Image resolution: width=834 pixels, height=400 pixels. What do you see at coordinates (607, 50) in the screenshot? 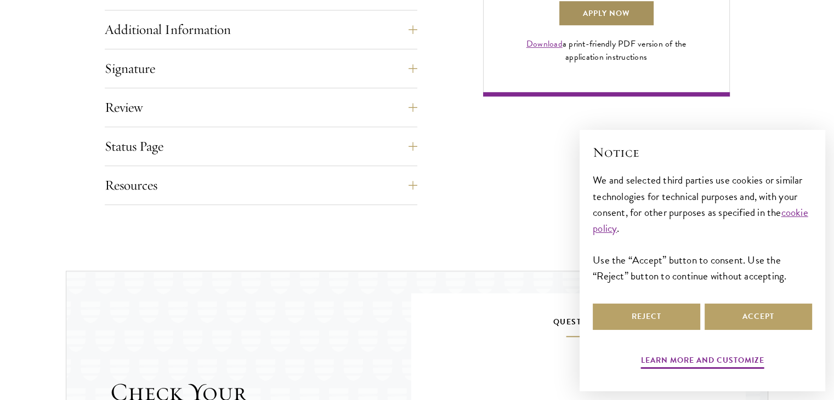
I see `div: a print-friendly PDF version of the application instructions` at bounding box center [607, 50].